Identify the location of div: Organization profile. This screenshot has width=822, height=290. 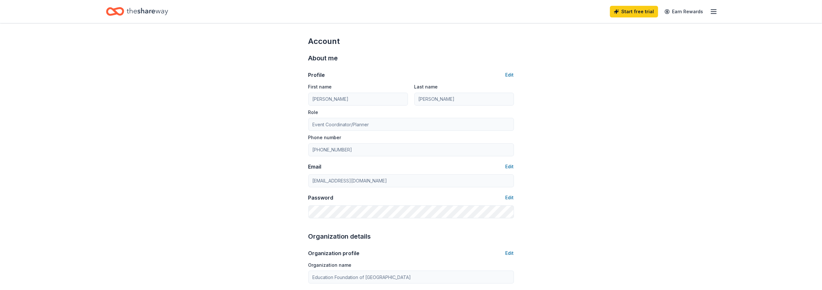
(334, 254).